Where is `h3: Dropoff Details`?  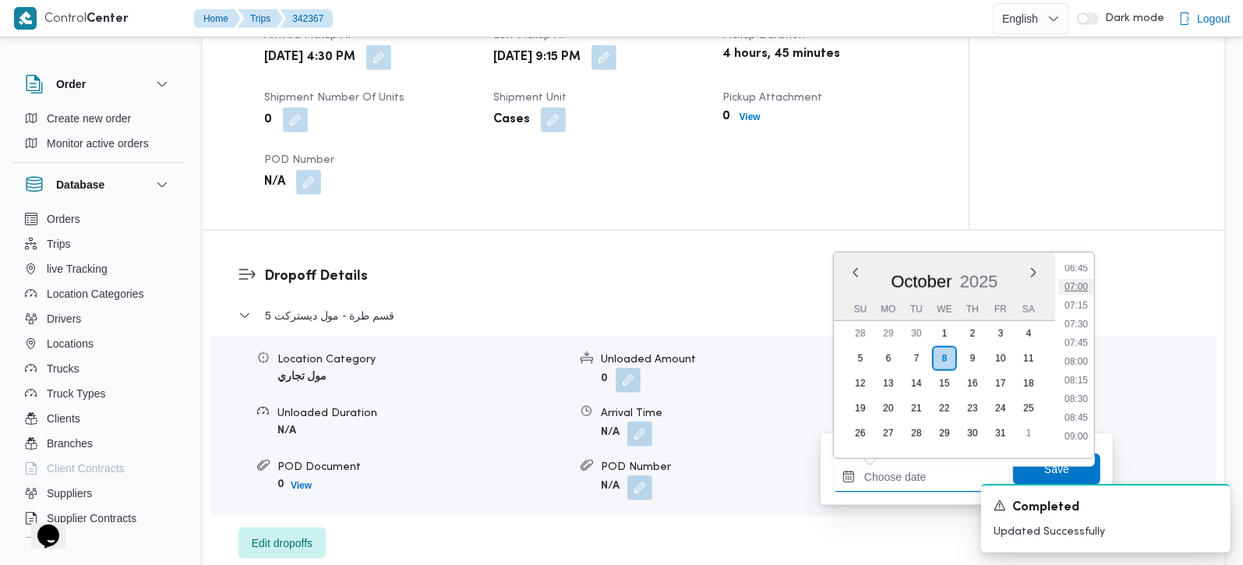 h3: Dropoff Details is located at coordinates (726, 276).